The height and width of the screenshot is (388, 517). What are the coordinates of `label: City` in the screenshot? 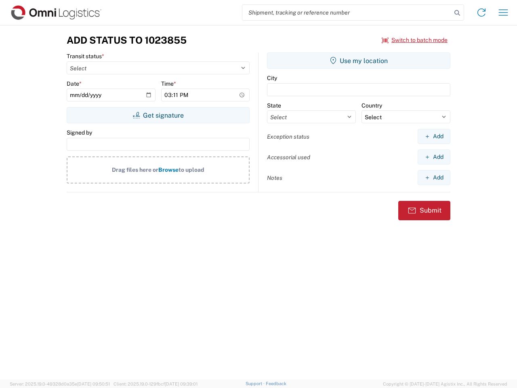 It's located at (272, 78).